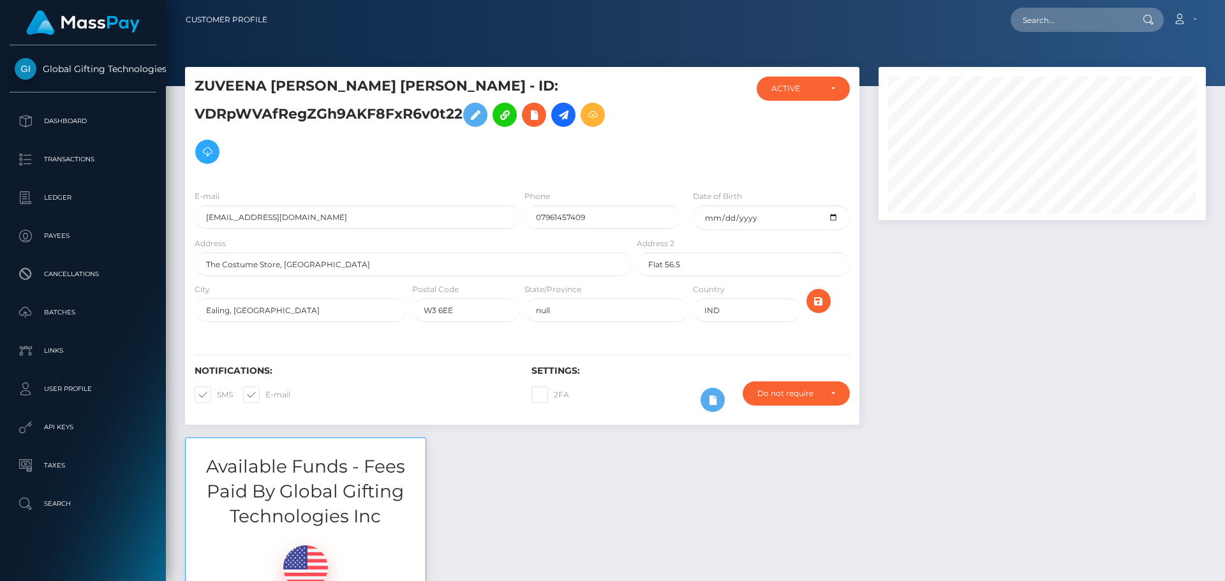 This screenshot has width=1225, height=581. Describe the element at coordinates (83, 466) in the screenshot. I see `p: Taxes` at that location.